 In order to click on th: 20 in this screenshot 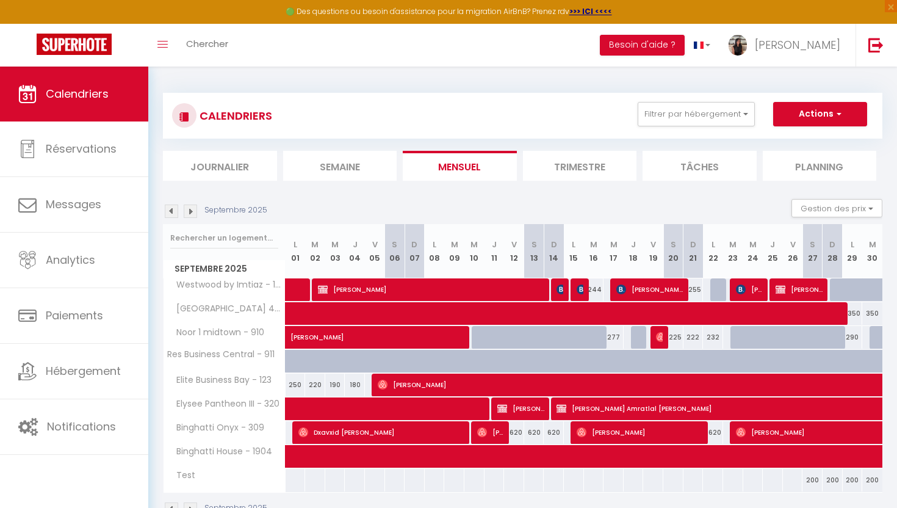, I will do `click(673, 251)`.